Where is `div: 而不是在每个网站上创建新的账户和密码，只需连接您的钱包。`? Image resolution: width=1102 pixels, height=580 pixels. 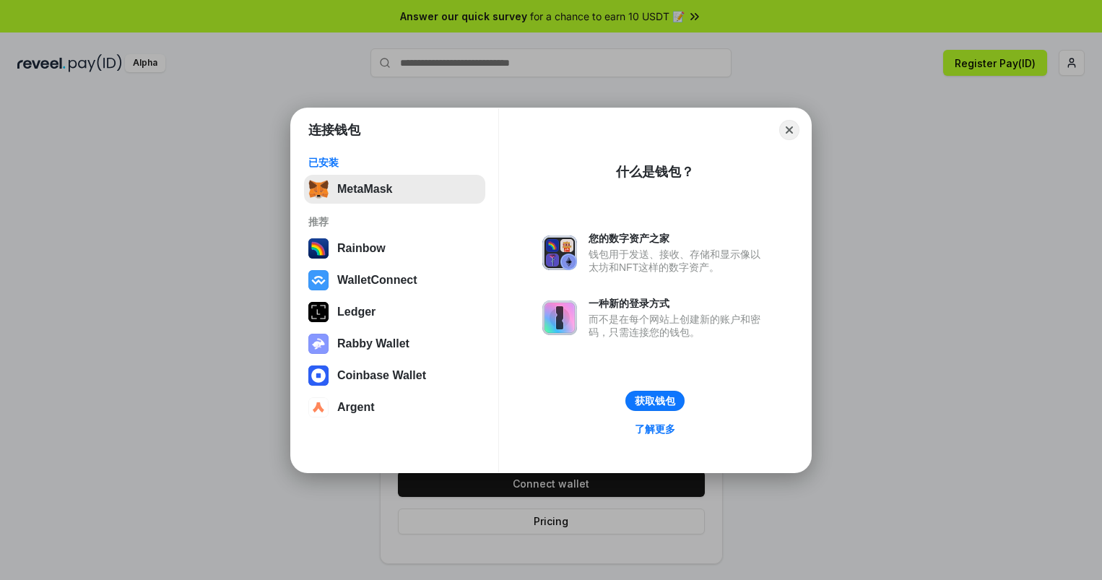
div: 而不是在每个网站上创建新的账户和密码，只需连接您的钱包。 is located at coordinates (678, 326).